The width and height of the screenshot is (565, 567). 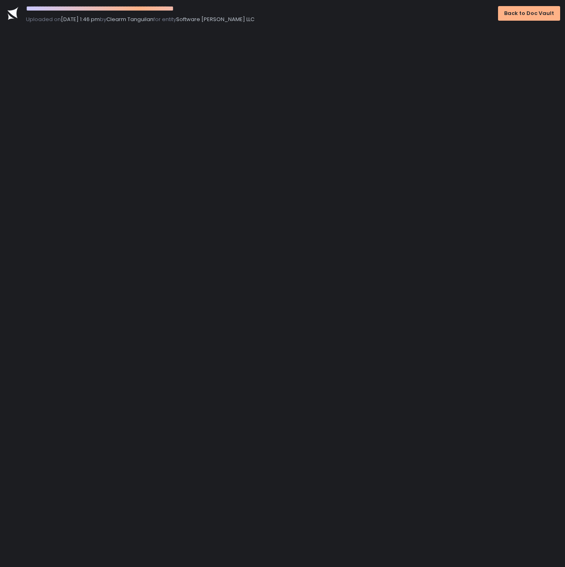 I want to click on span: by, so click(x=103, y=19).